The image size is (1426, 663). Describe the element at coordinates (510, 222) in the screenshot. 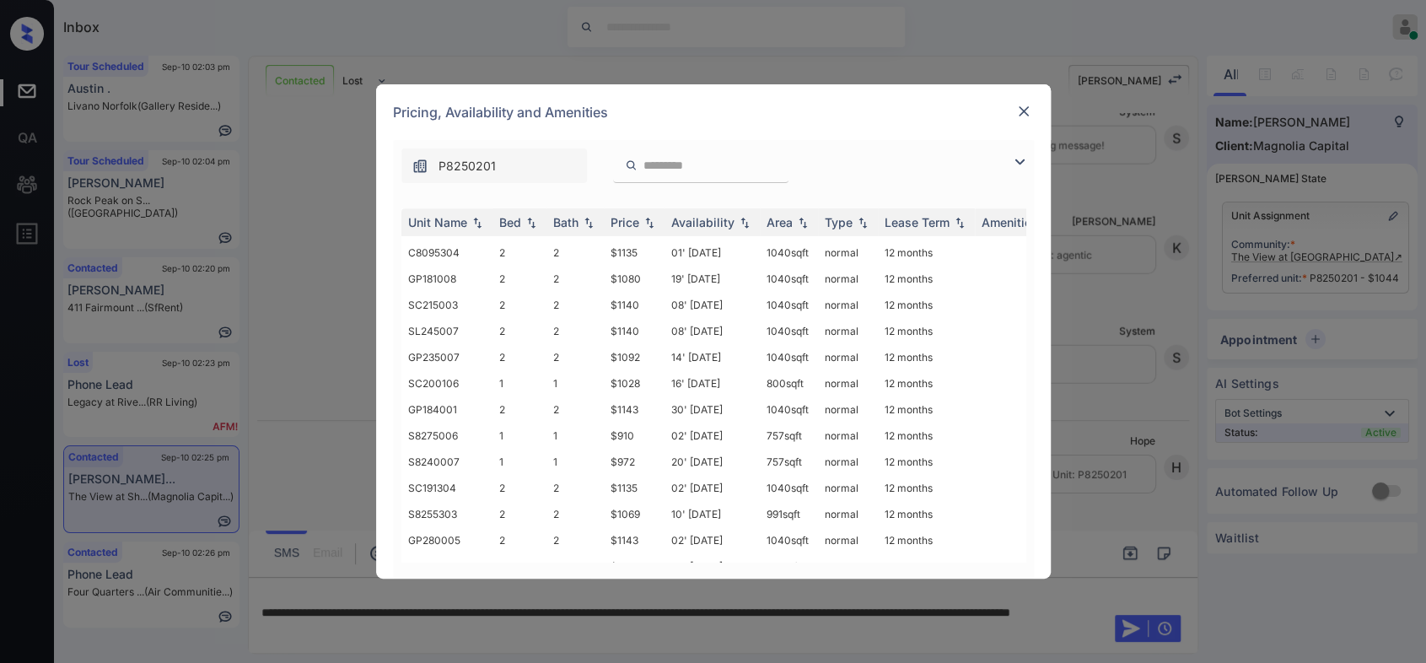

I see `div: Bed` at that location.